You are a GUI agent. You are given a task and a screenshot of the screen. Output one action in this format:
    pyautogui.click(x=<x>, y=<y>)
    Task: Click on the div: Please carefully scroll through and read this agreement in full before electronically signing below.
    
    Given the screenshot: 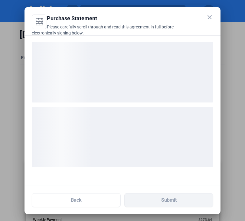 What is the action you would take?
    pyautogui.click(x=115, y=31)
    